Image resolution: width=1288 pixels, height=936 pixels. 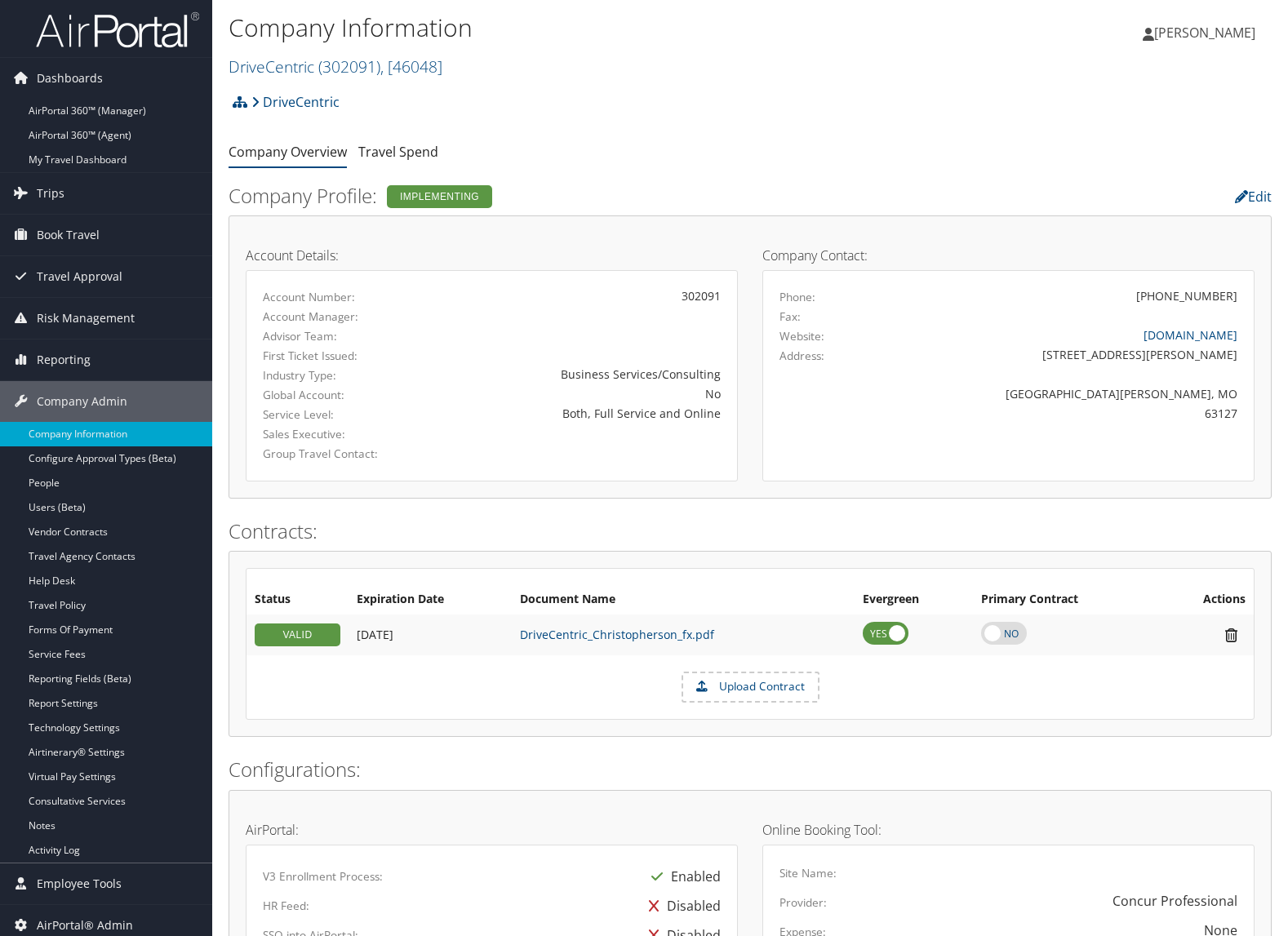 What do you see at coordinates (430, 635) in the screenshot?
I see `div: Add/Edit Date` at bounding box center [430, 635].